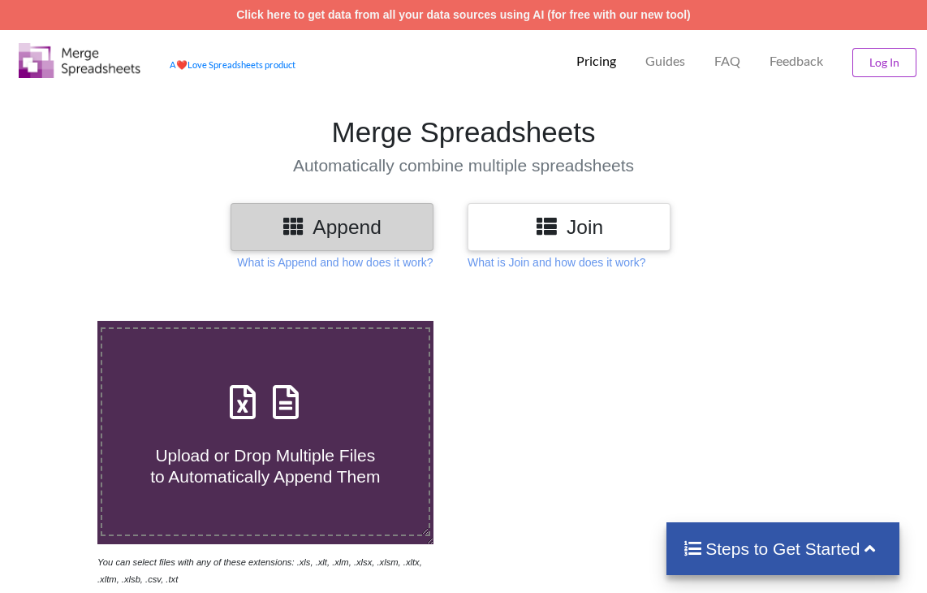 This screenshot has width=927, height=593. Describe the element at coordinates (80, 60) in the screenshot. I see `img: Logo.png` at that location.